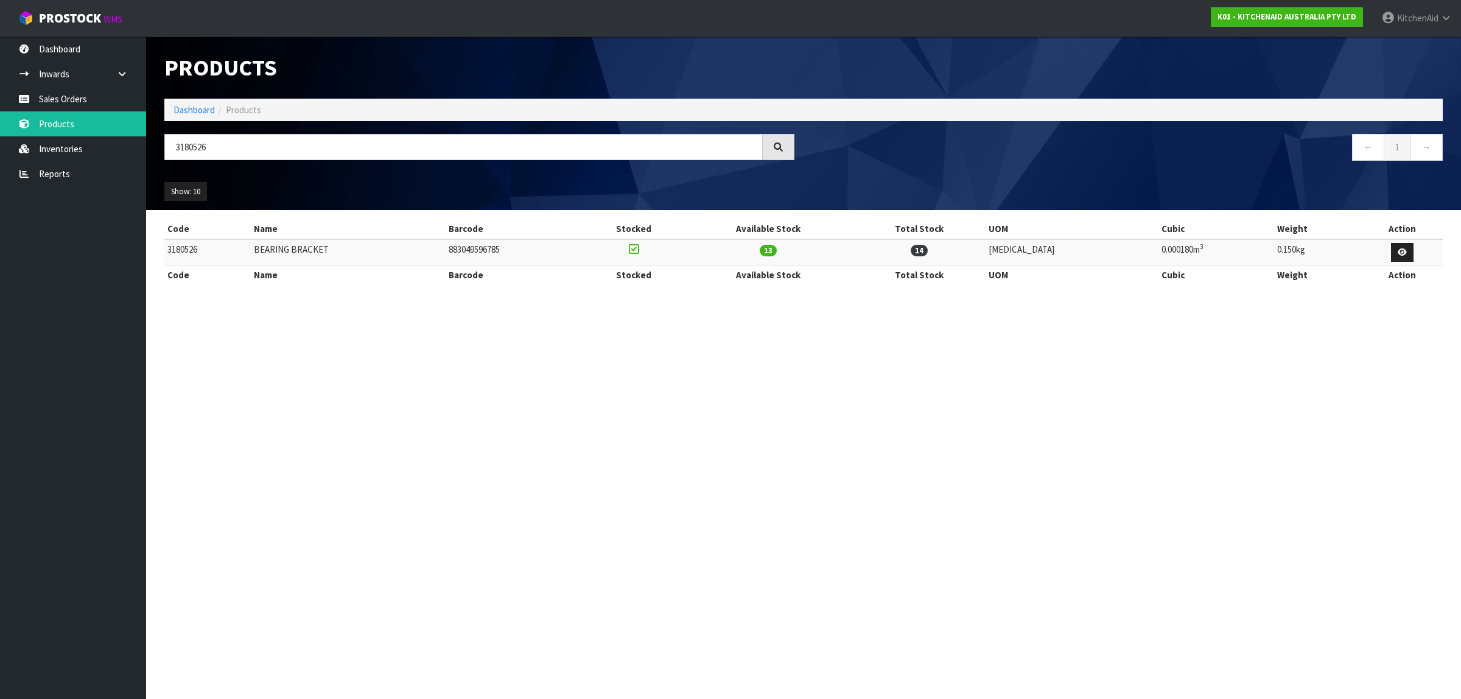 This screenshot has width=1461, height=699. I want to click on span: Products, so click(244, 110).